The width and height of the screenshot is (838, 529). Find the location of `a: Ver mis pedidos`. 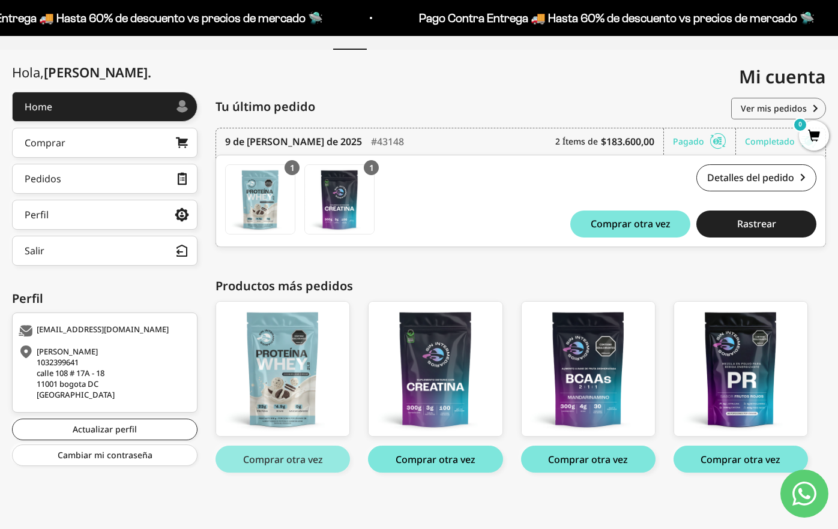

a: Ver mis pedidos is located at coordinates (778, 109).